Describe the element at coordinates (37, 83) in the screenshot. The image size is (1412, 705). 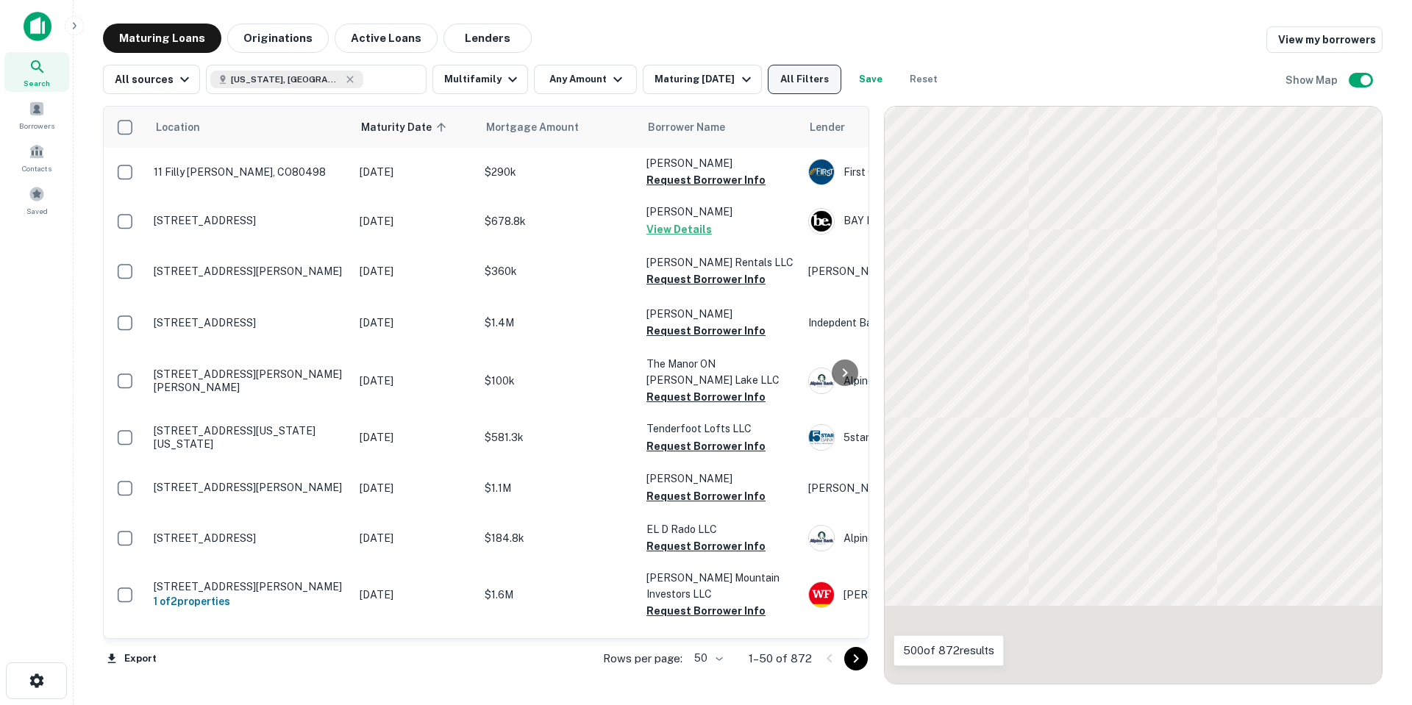
I see `span: Search` at that location.